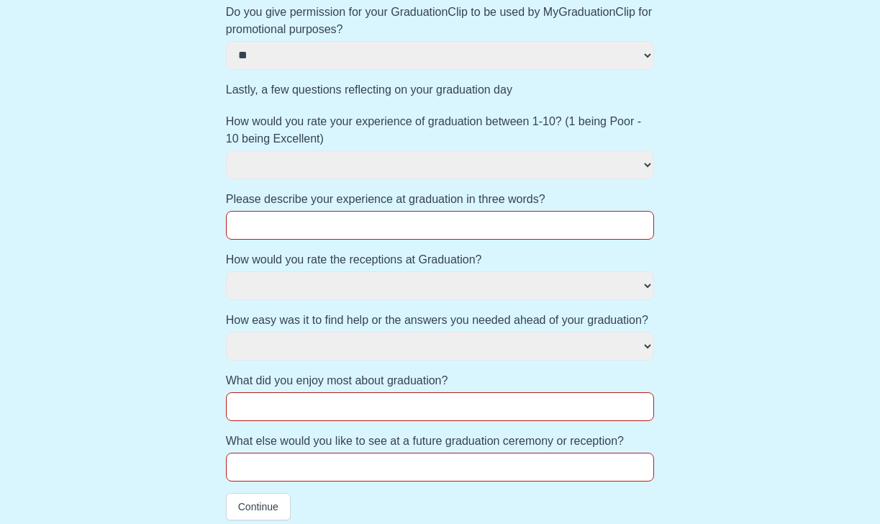  Describe the element at coordinates (441, 441) in the screenshot. I see `label: What else would you like to see at a future graduation ceremony or reception?` at that location.